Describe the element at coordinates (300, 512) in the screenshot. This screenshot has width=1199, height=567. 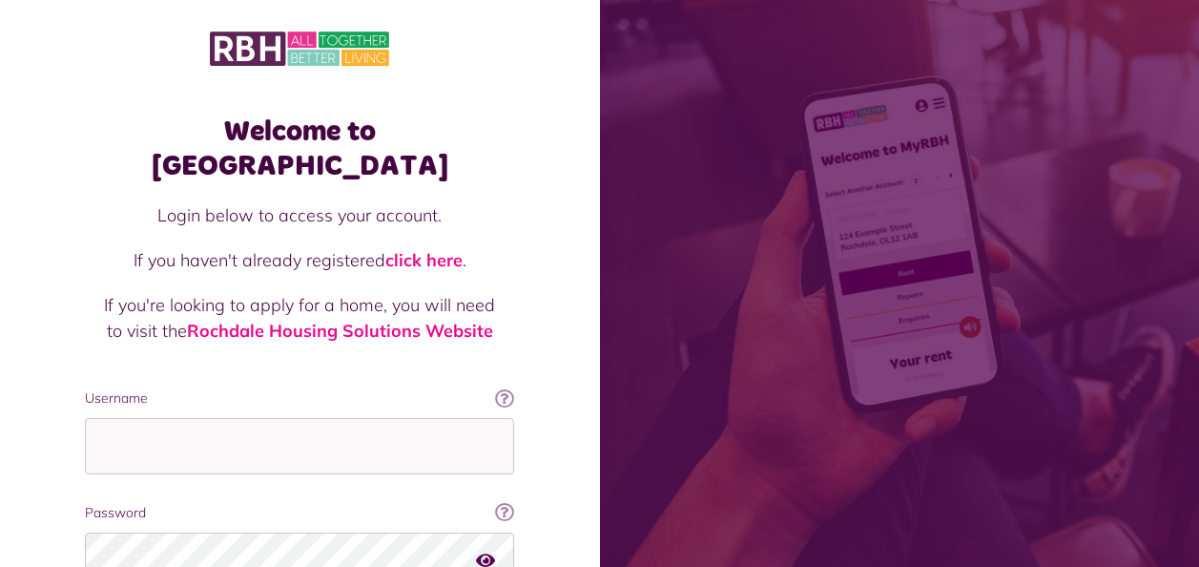
I see `label: Password` at that location.